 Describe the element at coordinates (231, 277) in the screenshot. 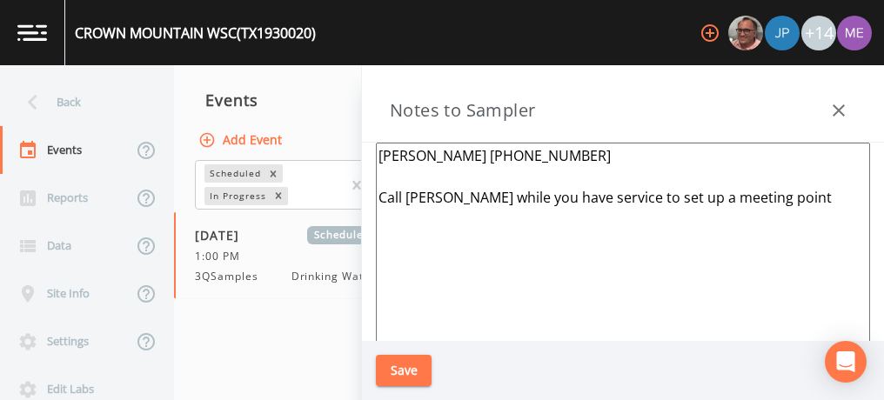

I see `span: 3QSamples` at that location.